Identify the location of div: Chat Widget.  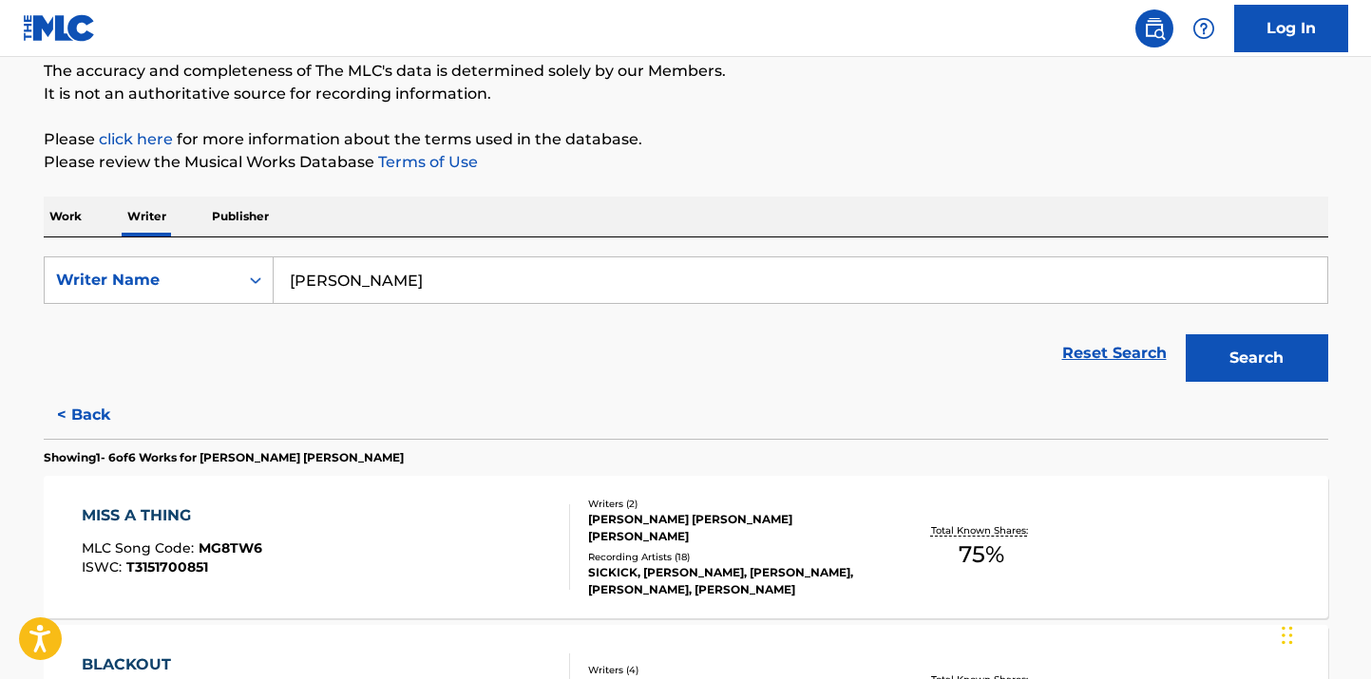
(1324, 634).